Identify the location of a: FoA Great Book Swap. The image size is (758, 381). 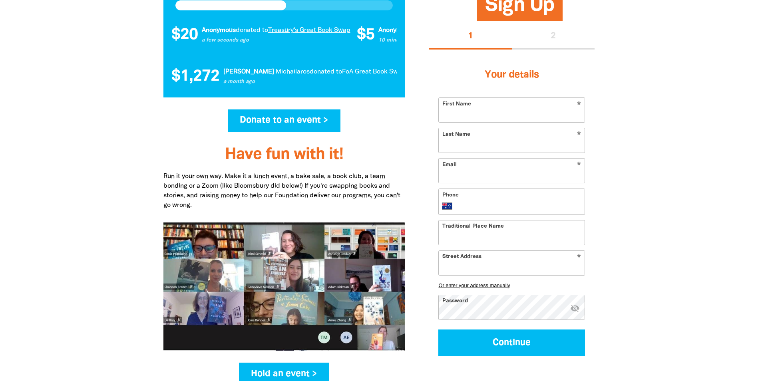
(363, 72).